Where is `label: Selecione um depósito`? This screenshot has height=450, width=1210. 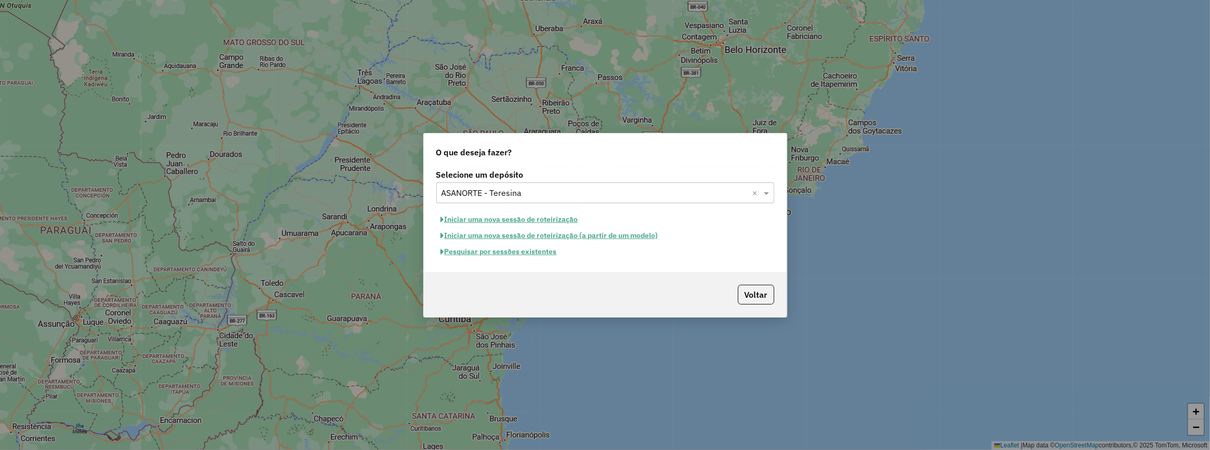
label: Selecione um depósito is located at coordinates (605, 175).